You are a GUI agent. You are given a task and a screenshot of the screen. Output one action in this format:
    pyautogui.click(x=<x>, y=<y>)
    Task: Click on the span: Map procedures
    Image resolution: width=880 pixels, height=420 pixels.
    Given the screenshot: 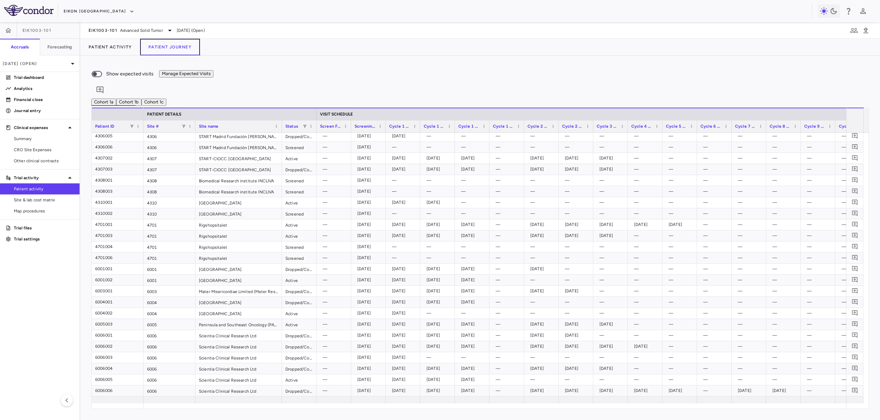 What is the action you would take?
    pyautogui.click(x=44, y=211)
    